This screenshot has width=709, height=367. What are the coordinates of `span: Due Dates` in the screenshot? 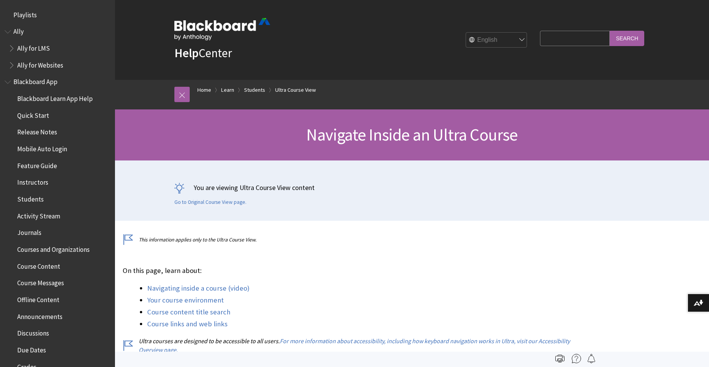 It's located at (31, 348).